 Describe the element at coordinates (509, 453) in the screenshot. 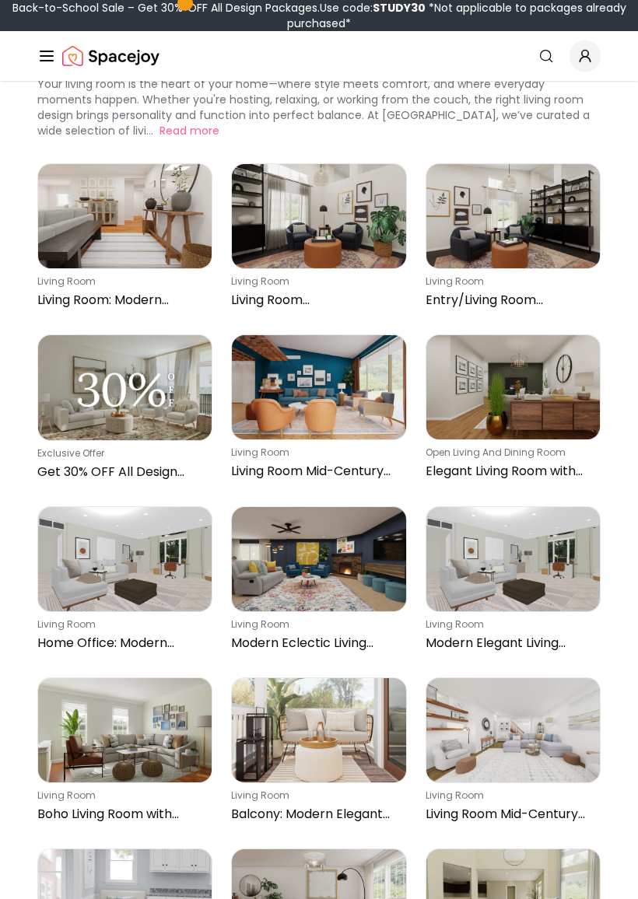

I see `p: open living and dining room` at that location.